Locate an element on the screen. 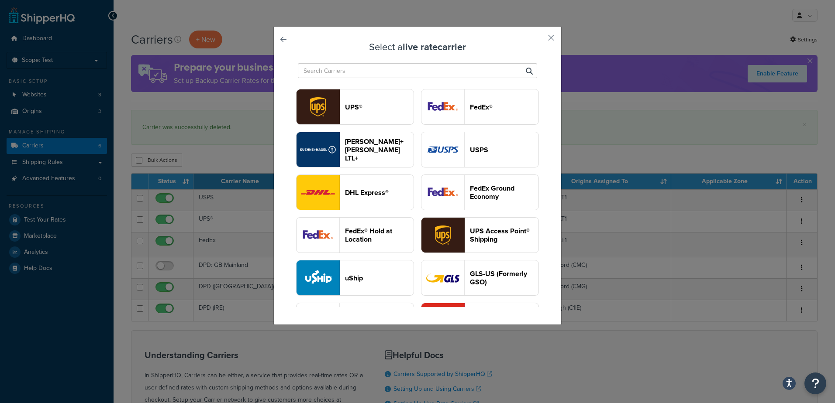 The image size is (835, 403). img: ups logo is located at coordinates (318, 107).